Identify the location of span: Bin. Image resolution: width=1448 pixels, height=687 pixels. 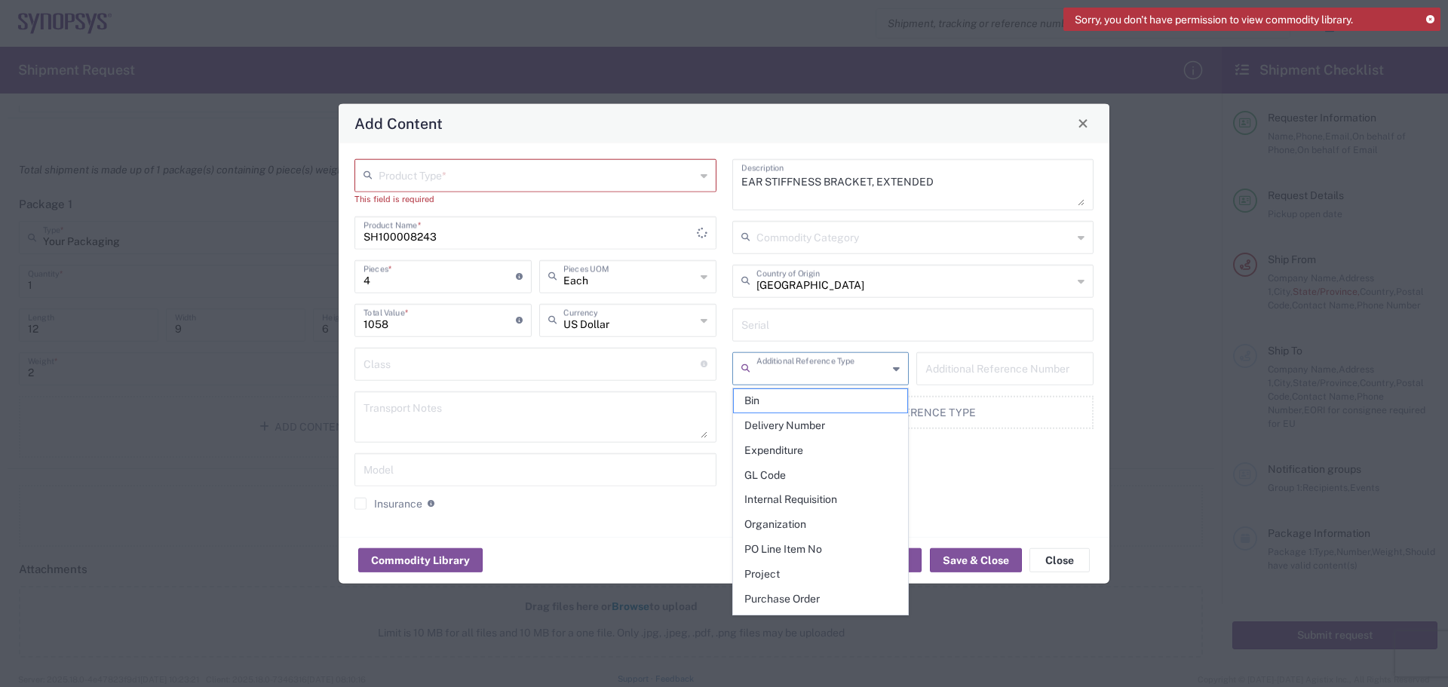
(820, 400).